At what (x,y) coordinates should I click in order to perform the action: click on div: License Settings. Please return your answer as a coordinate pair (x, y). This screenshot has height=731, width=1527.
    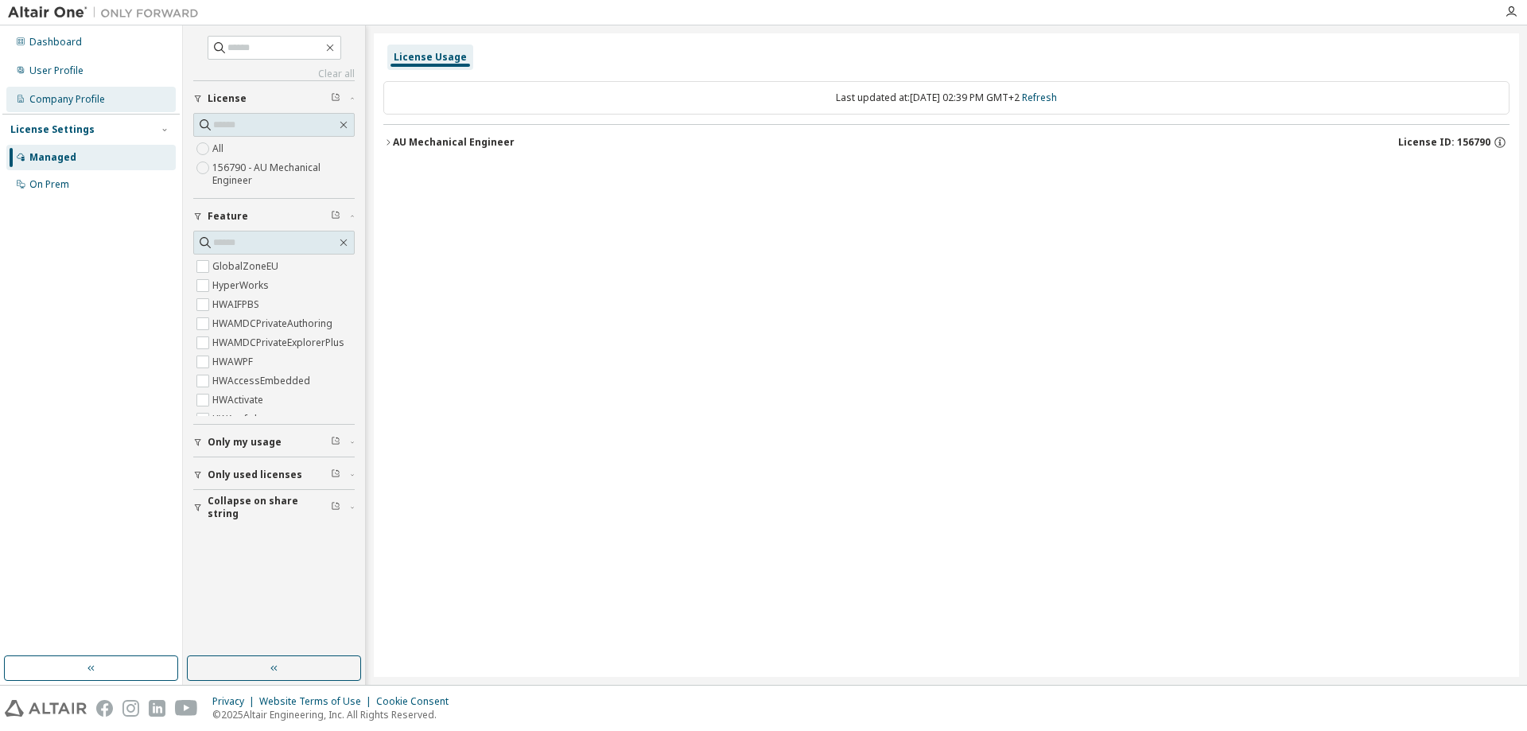
    Looking at the image, I should click on (52, 130).